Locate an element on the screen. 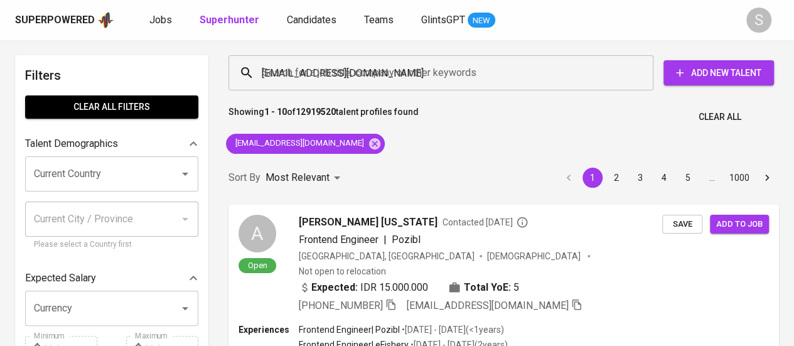  span: 5 is located at coordinates (516, 288).